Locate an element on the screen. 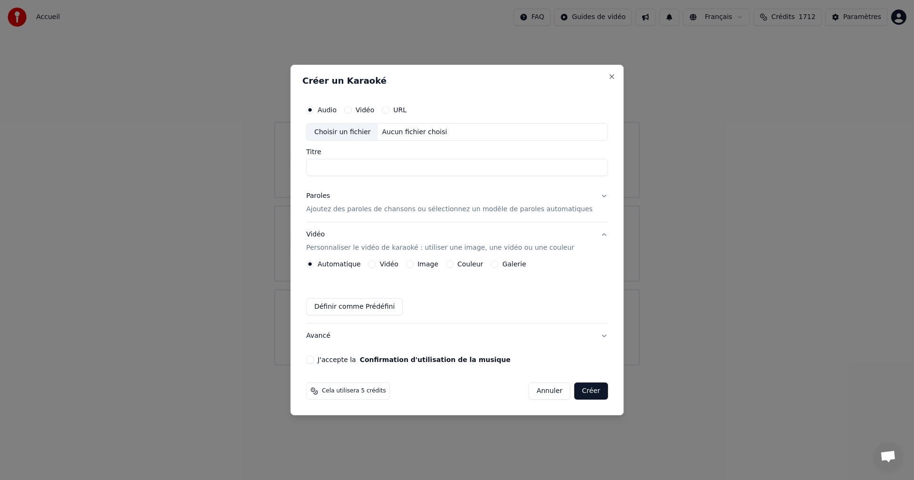 This screenshot has height=480, width=914. label: Couleur is located at coordinates (470, 264).